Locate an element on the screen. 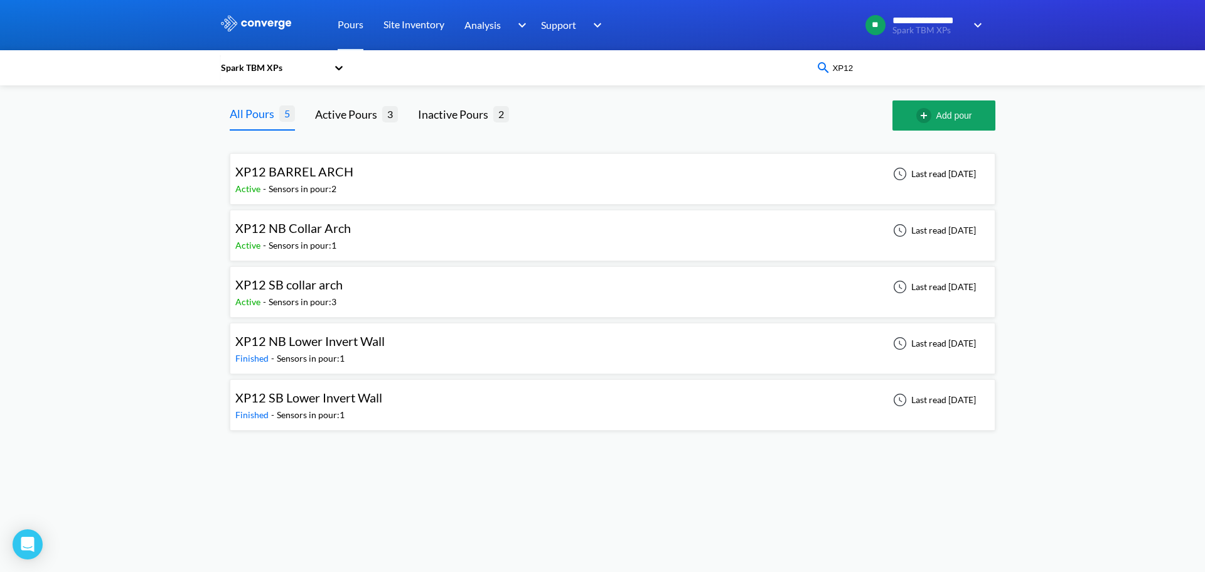 This screenshot has height=572, width=1205. div: Open Intercom Messenger is located at coordinates (28, 544).